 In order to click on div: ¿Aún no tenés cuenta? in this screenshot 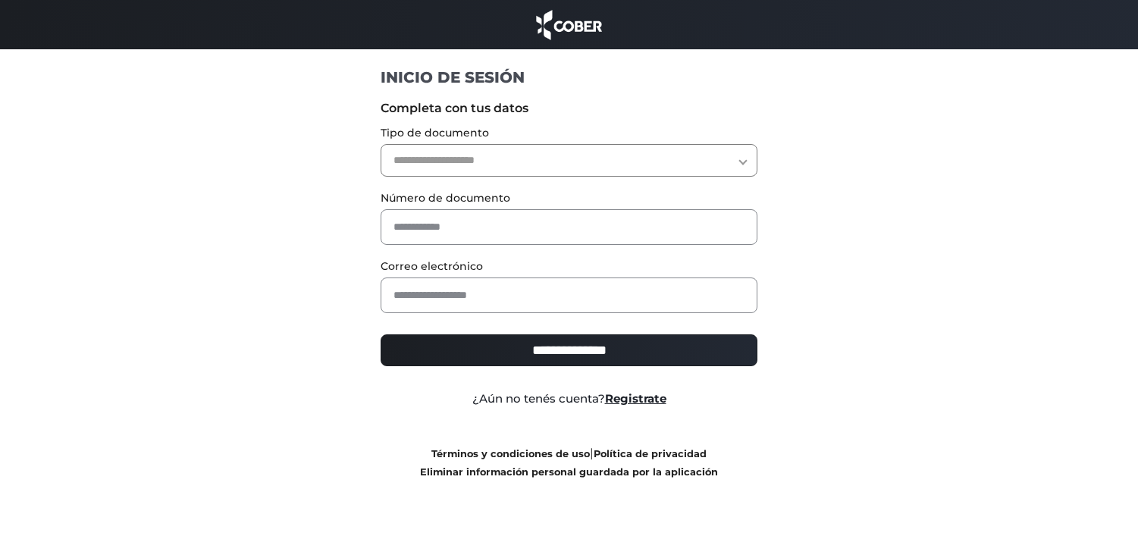, I will do `click(569, 399)`.